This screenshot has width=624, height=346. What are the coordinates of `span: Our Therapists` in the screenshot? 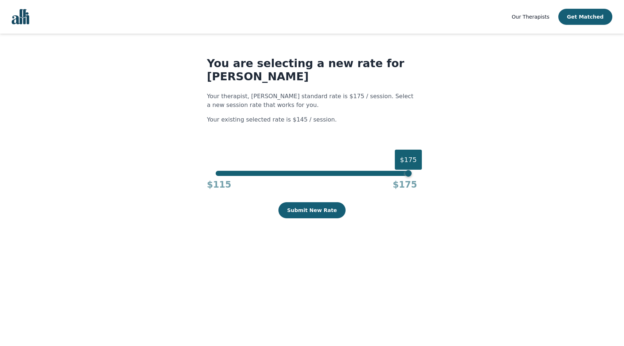 It's located at (530, 17).